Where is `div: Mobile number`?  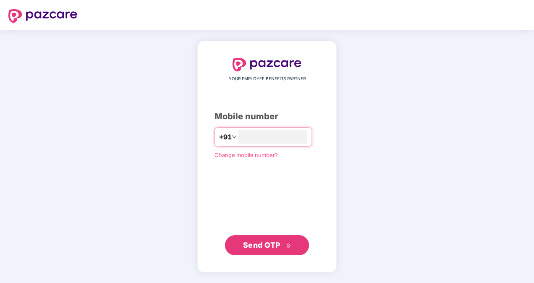
div: Mobile number is located at coordinates (267, 116).